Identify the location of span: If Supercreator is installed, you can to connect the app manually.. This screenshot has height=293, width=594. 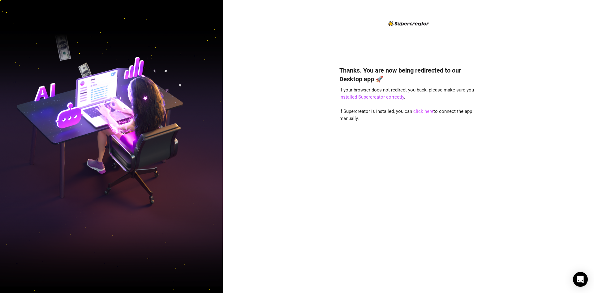
(406, 115).